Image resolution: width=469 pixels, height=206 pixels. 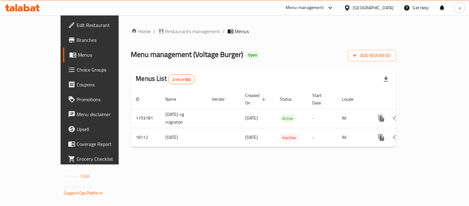 What do you see at coordinates (305, 8) in the screenshot?
I see `div: Menu-management` at bounding box center [305, 8].